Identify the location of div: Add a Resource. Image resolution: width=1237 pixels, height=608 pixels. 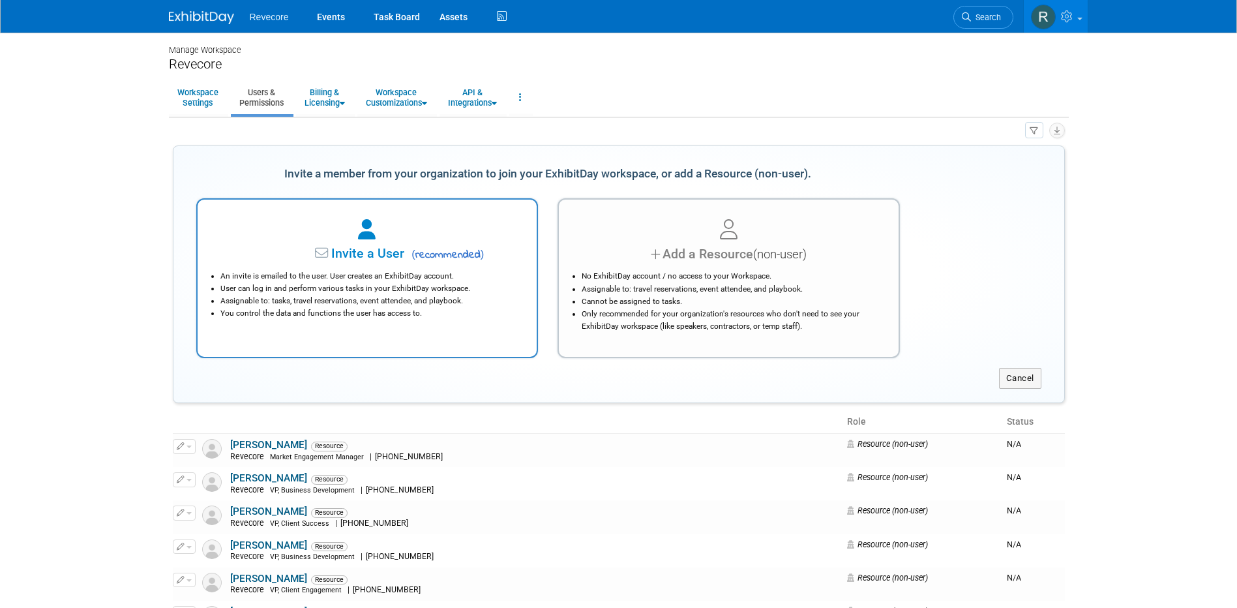
(728, 254).